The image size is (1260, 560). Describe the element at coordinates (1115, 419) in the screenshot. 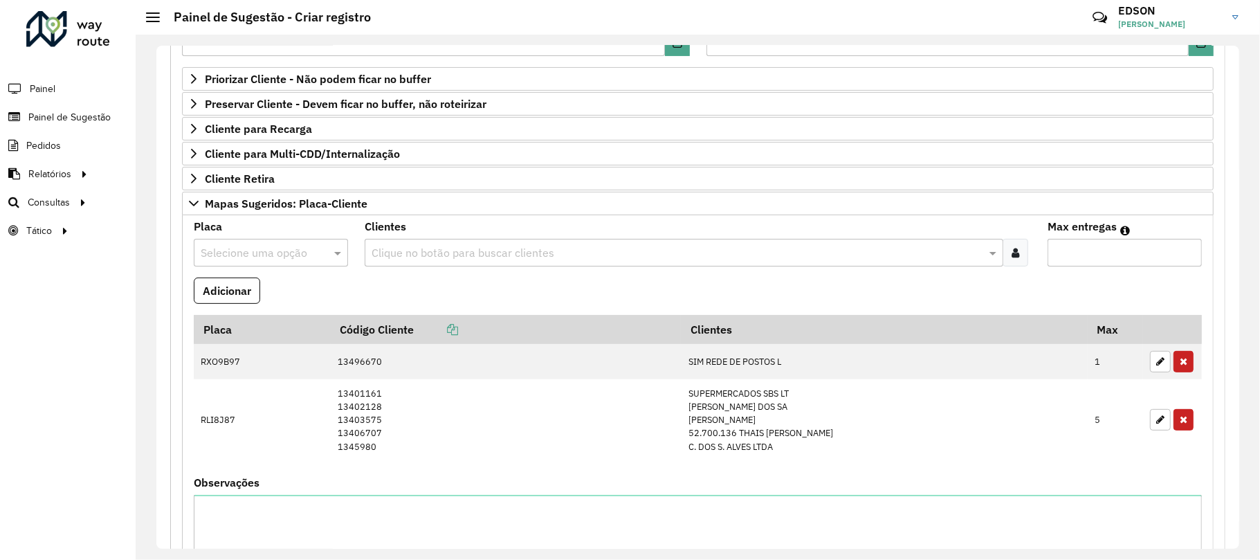

I see `td: 5` at that location.